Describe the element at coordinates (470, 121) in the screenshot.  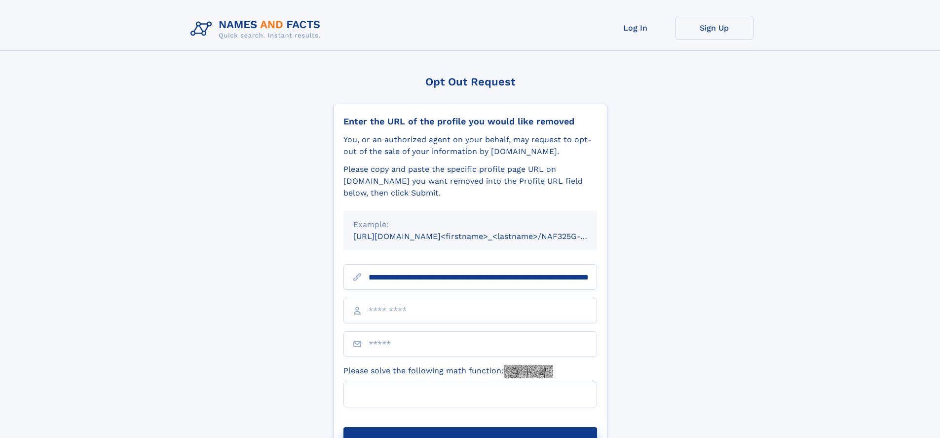
I see `div: Enter the URL of the profile you would like removed` at that location.